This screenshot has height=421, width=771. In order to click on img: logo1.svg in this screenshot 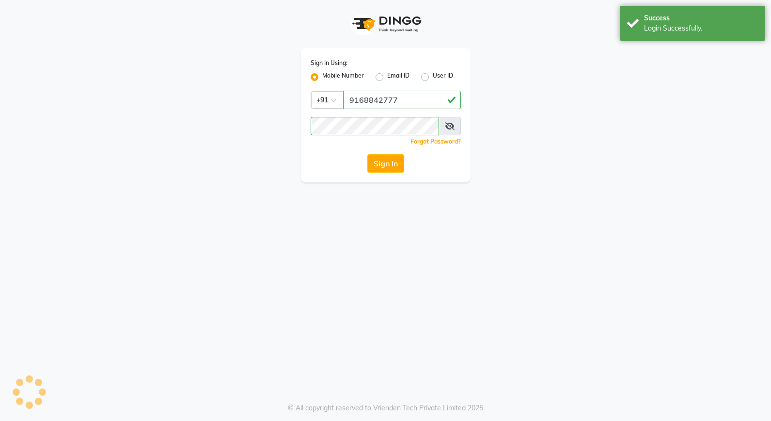, I will do `click(386, 24)`.